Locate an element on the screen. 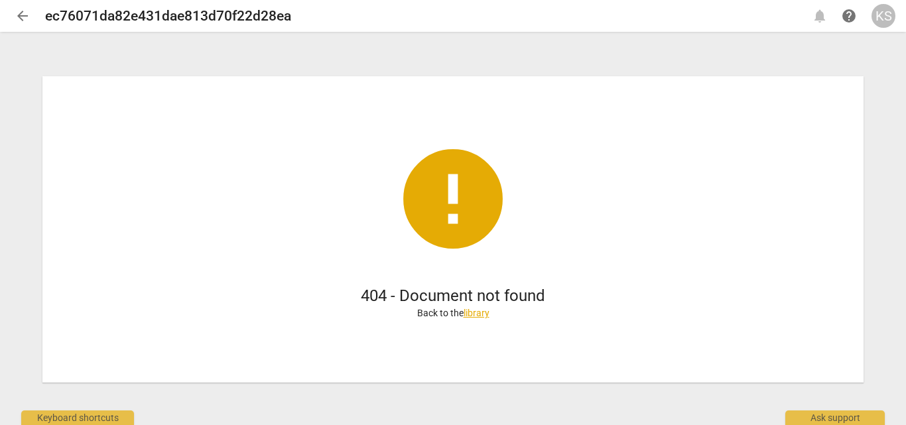 The image size is (906, 425). div: Ask support is located at coordinates (835, 418).